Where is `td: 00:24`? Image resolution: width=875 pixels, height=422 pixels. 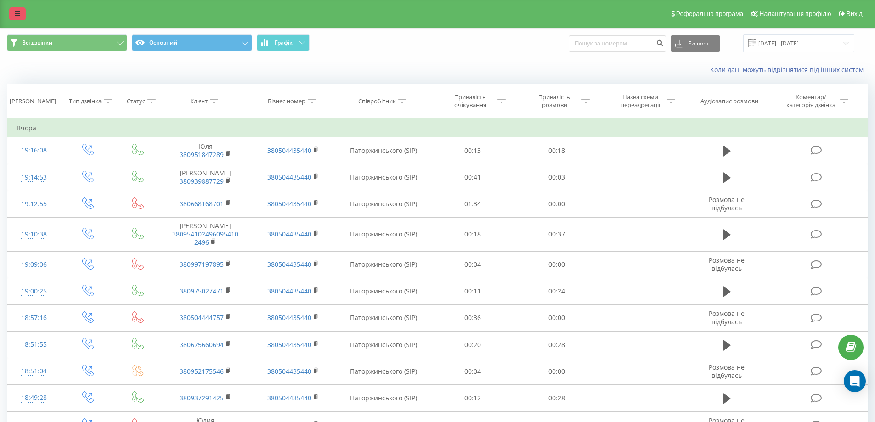
td: 00:24 is located at coordinates (557, 291).